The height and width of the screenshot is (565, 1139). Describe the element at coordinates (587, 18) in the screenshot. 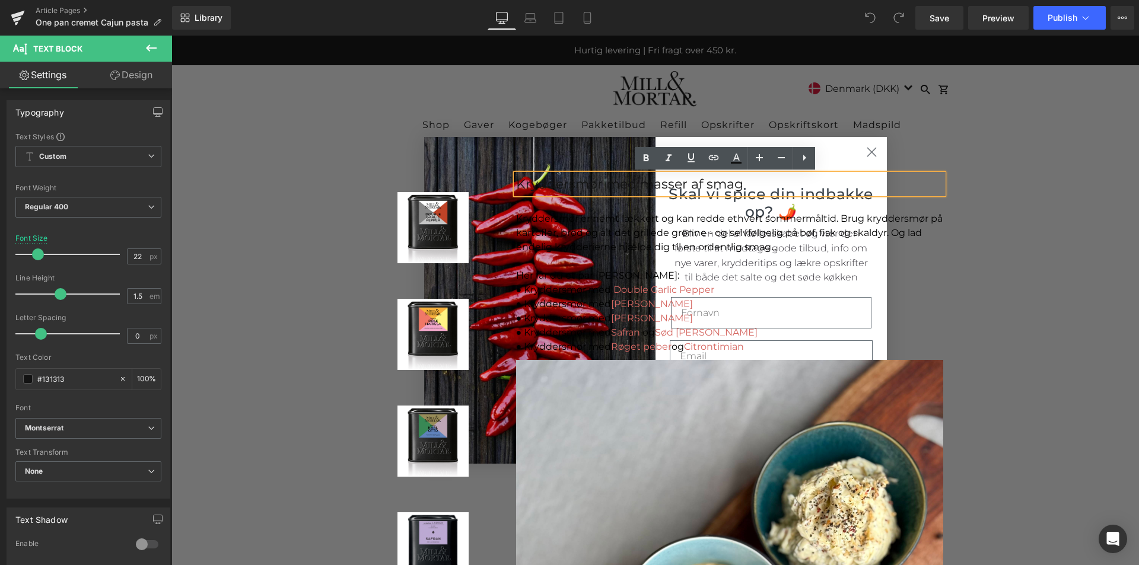

I see `a: Mobile` at that location.